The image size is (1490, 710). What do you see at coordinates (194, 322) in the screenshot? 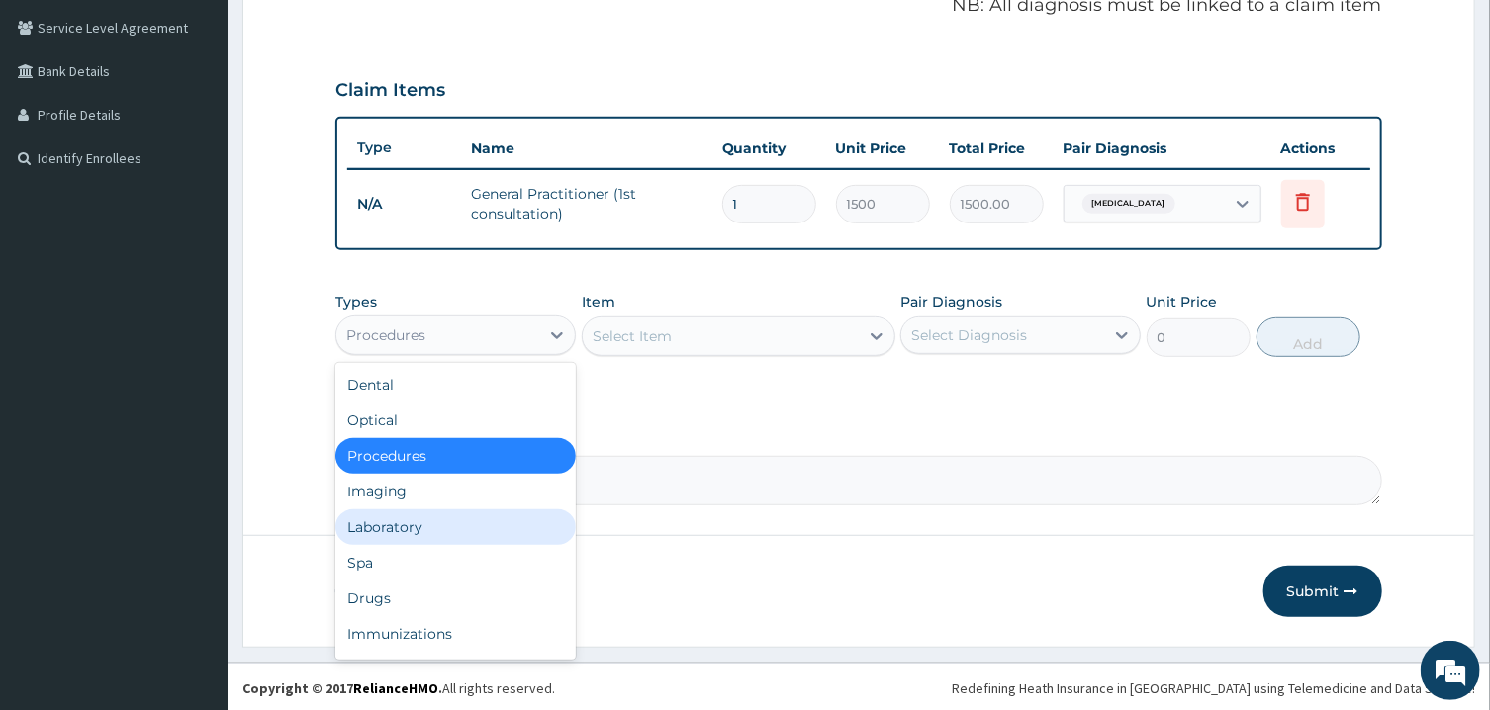
I see `span: We're online!` at bounding box center [194, 322].